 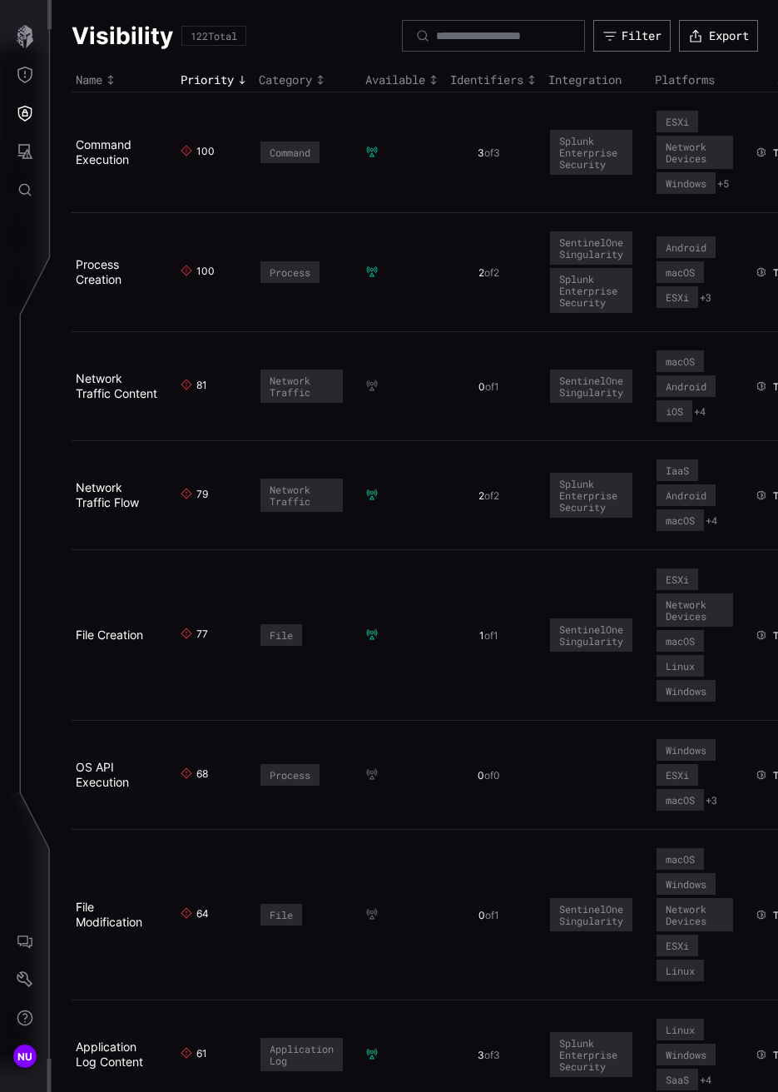 What do you see at coordinates (25, 1056) in the screenshot?
I see `button: NU` at bounding box center [25, 1056].